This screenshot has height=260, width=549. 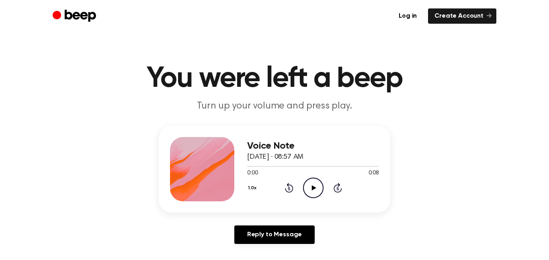 What do you see at coordinates (462, 16) in the screenshot?
I see `a: Create Account` at bounding box center [462, 16].